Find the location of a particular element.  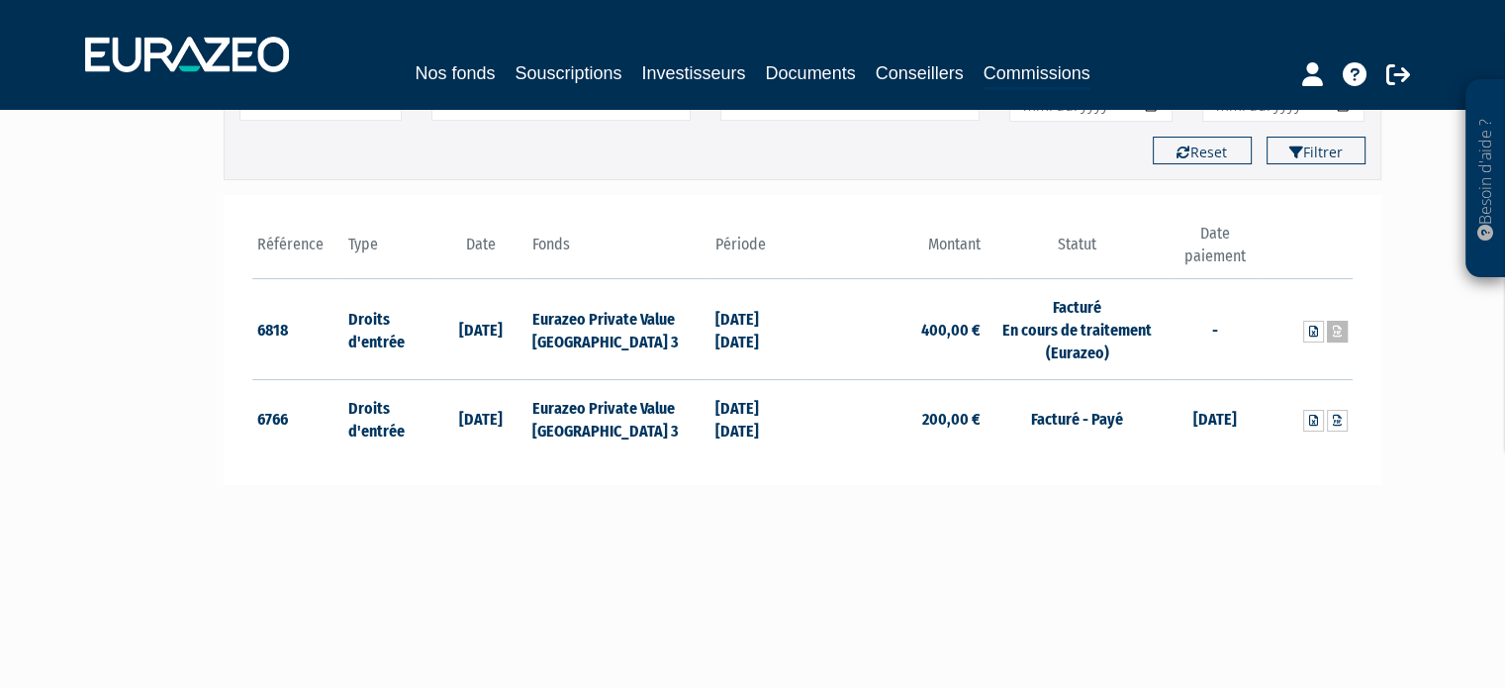

a: Commissions is located at coordinates (1037, 74).